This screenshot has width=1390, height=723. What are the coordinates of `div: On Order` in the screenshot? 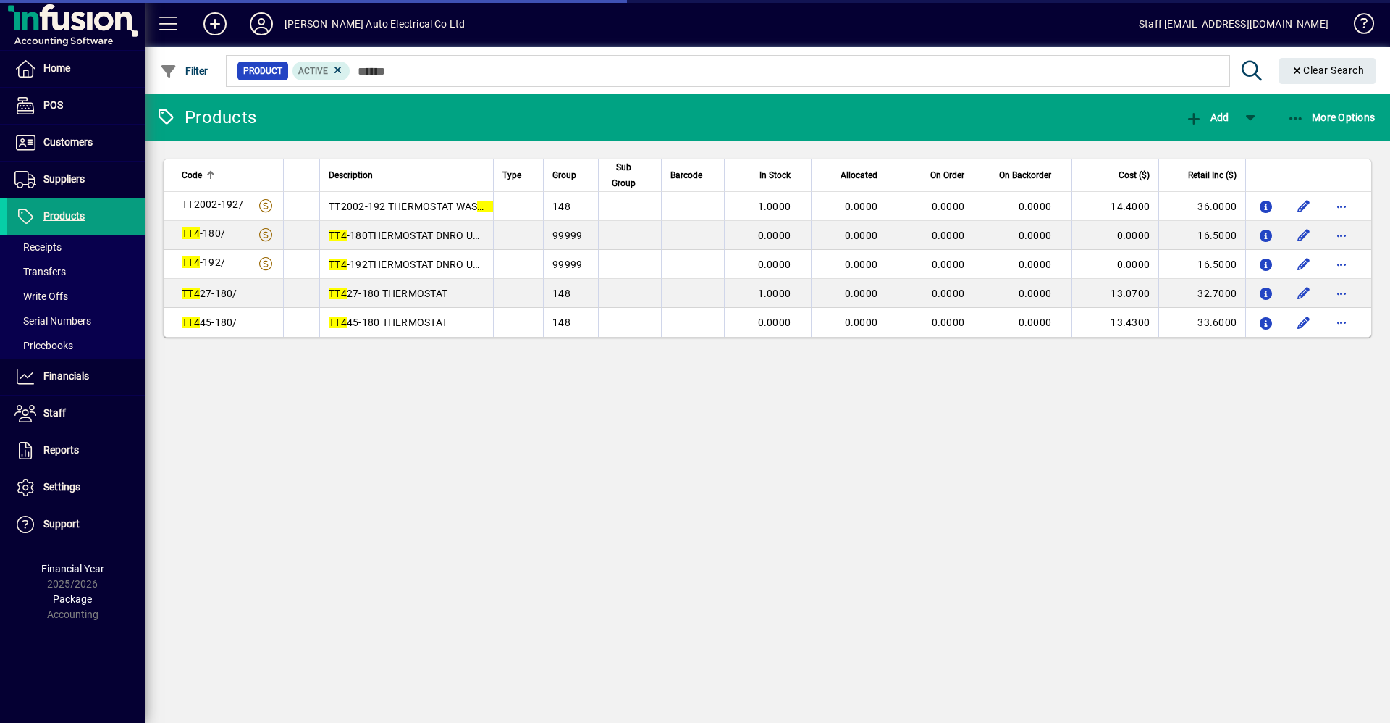 It's located at (942, 175).